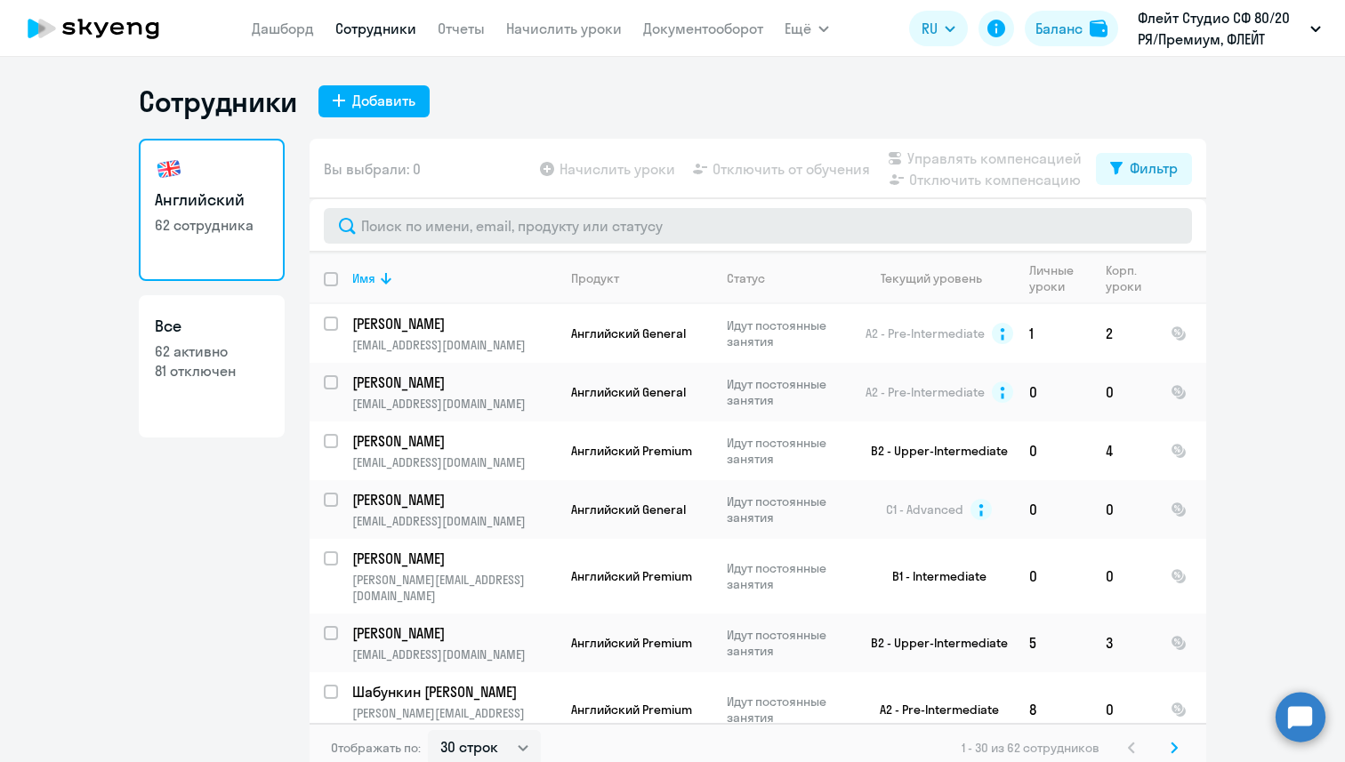  What do you see at coordinates (375, 28) in the screenshot?
I see `a: Сотрудники` at bounding box center [375, 28].